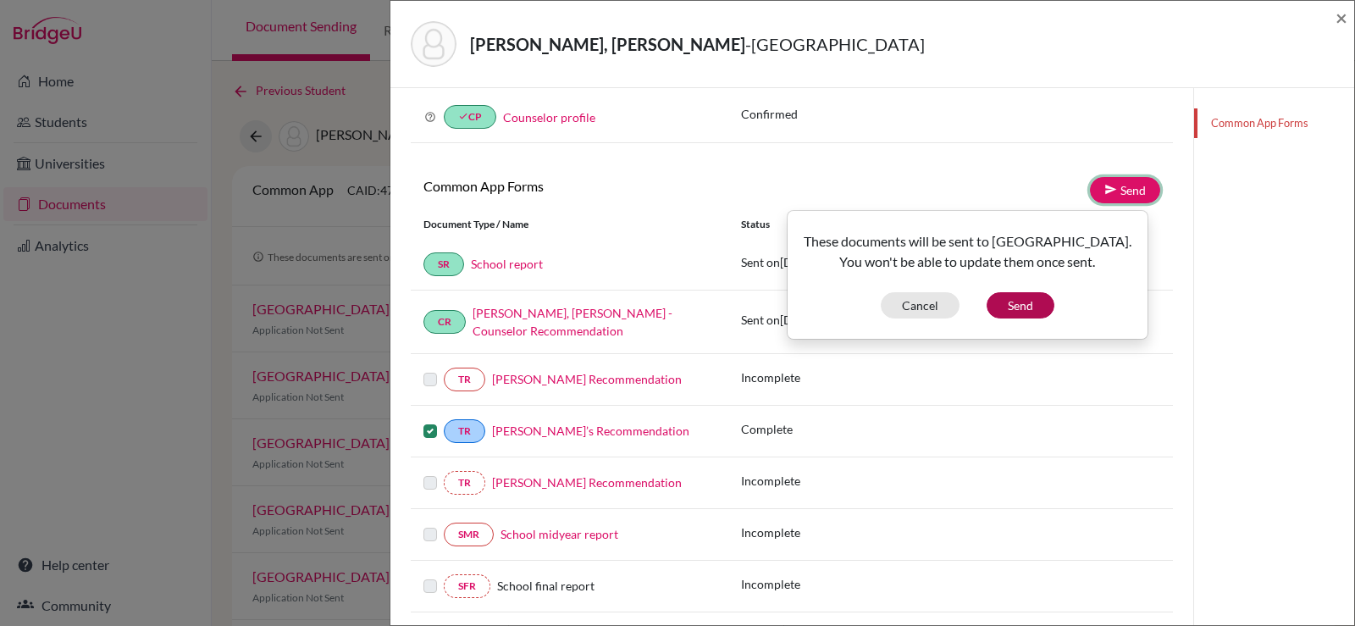 The height and width of the screenshot is (626, 1355). I want to click on a: School midyear report, so click(559, 533).